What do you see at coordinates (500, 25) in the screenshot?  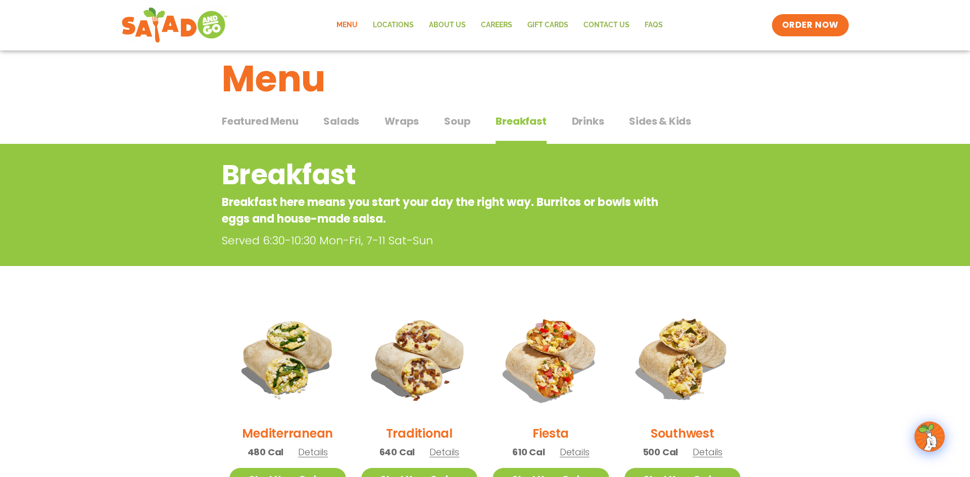 I see `nav: Menu` at bounding box center [500, 25].